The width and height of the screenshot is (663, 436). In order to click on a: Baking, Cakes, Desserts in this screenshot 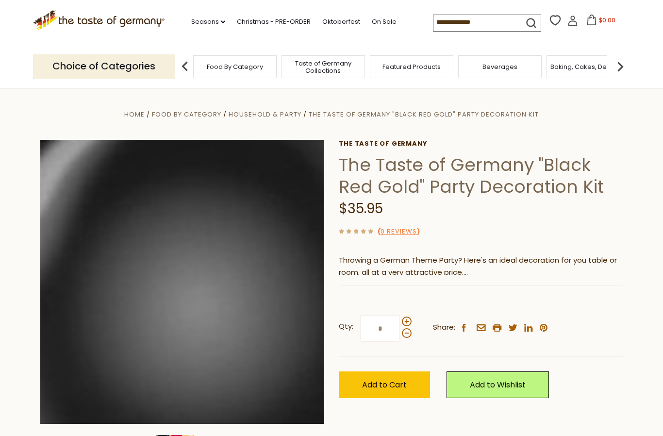, I will do `click(588, 67)`.